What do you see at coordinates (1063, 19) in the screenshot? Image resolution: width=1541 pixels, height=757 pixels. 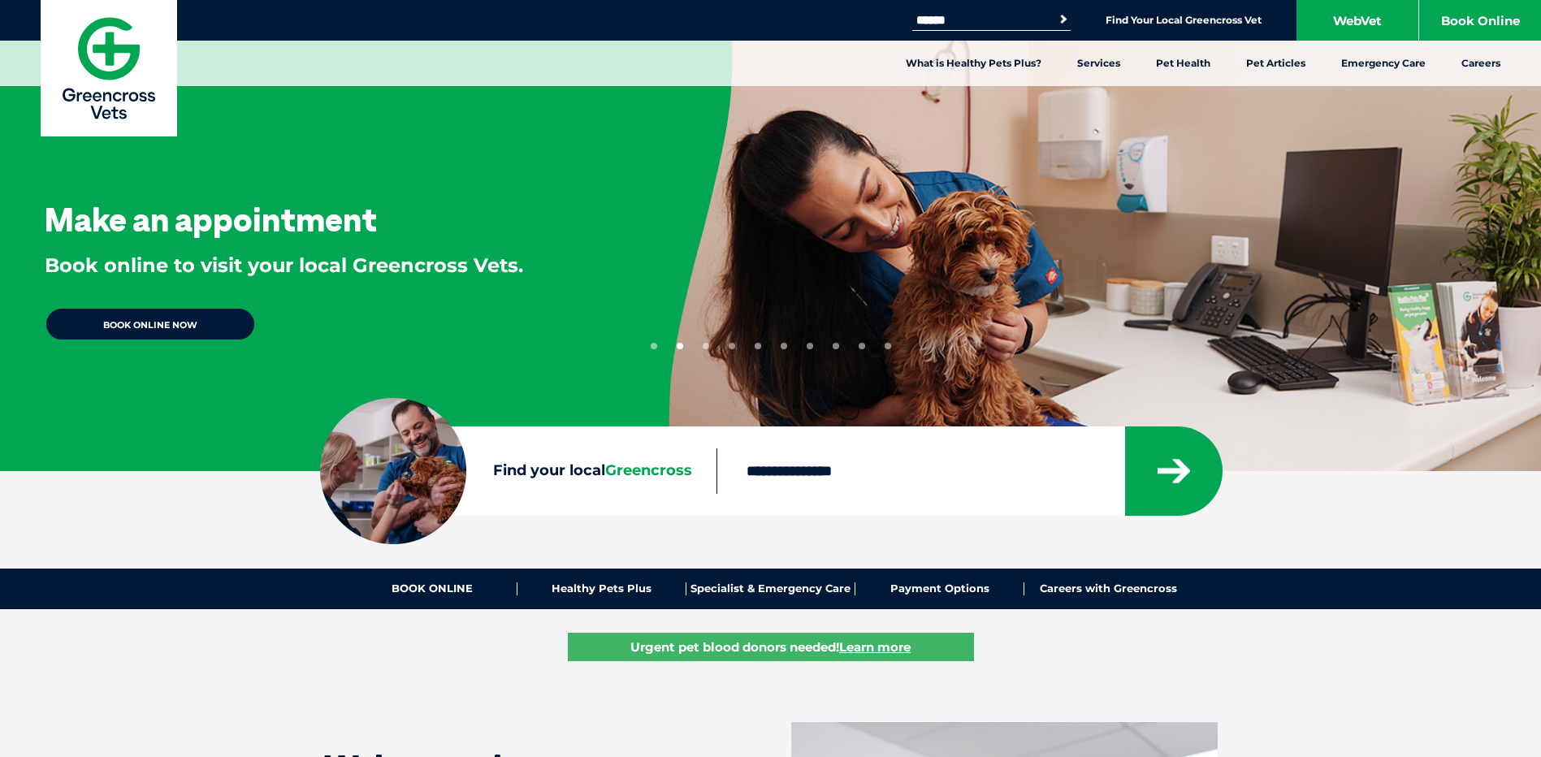 I see `button: Search` at bounding box center [1063, 19].